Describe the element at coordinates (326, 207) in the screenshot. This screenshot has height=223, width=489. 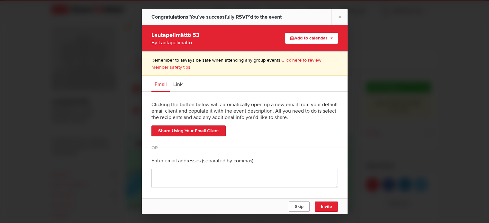
I see `button: Invite` at that location.